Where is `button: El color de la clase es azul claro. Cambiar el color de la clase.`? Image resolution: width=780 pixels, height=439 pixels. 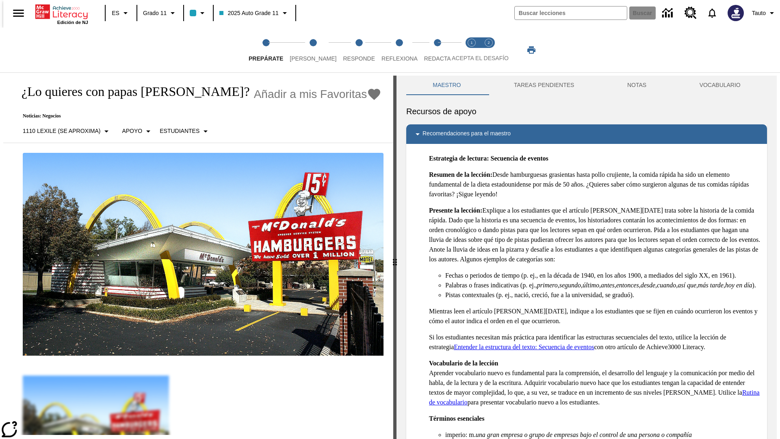
button: El color de la clase es azul claro. Cambiar el color de la clase. is located at coordinates (198, 13).